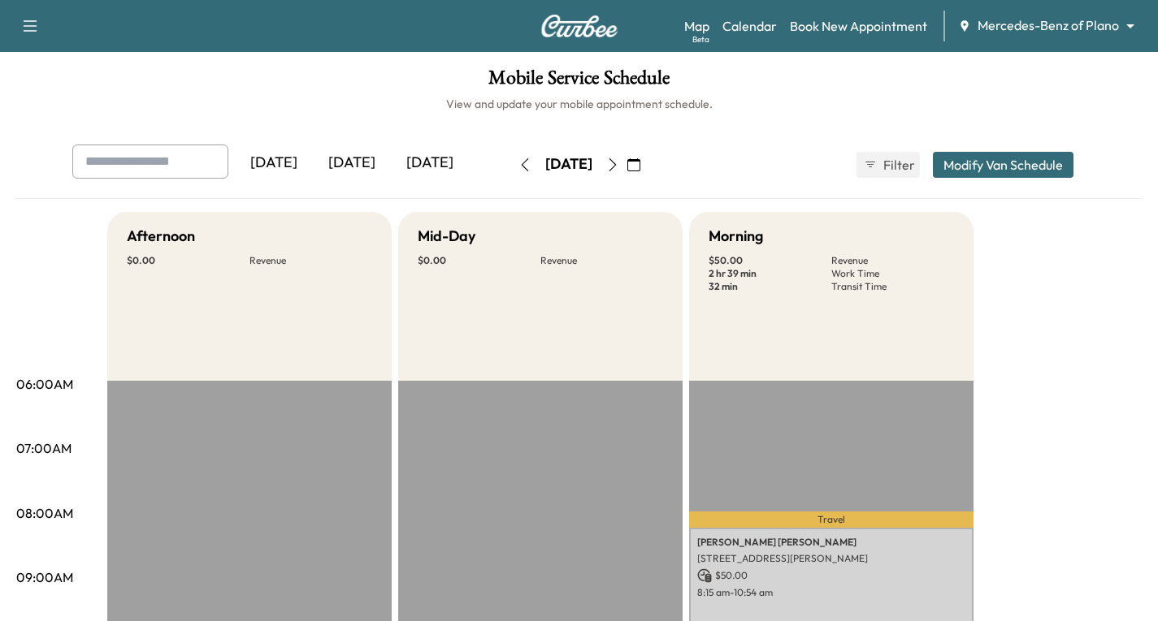 The width and height of the screenshot is (1158, 621). What do you see at coordinates (831, 520) in the screenshot?
I see `p: Travel` at bounding box center [831, 520].